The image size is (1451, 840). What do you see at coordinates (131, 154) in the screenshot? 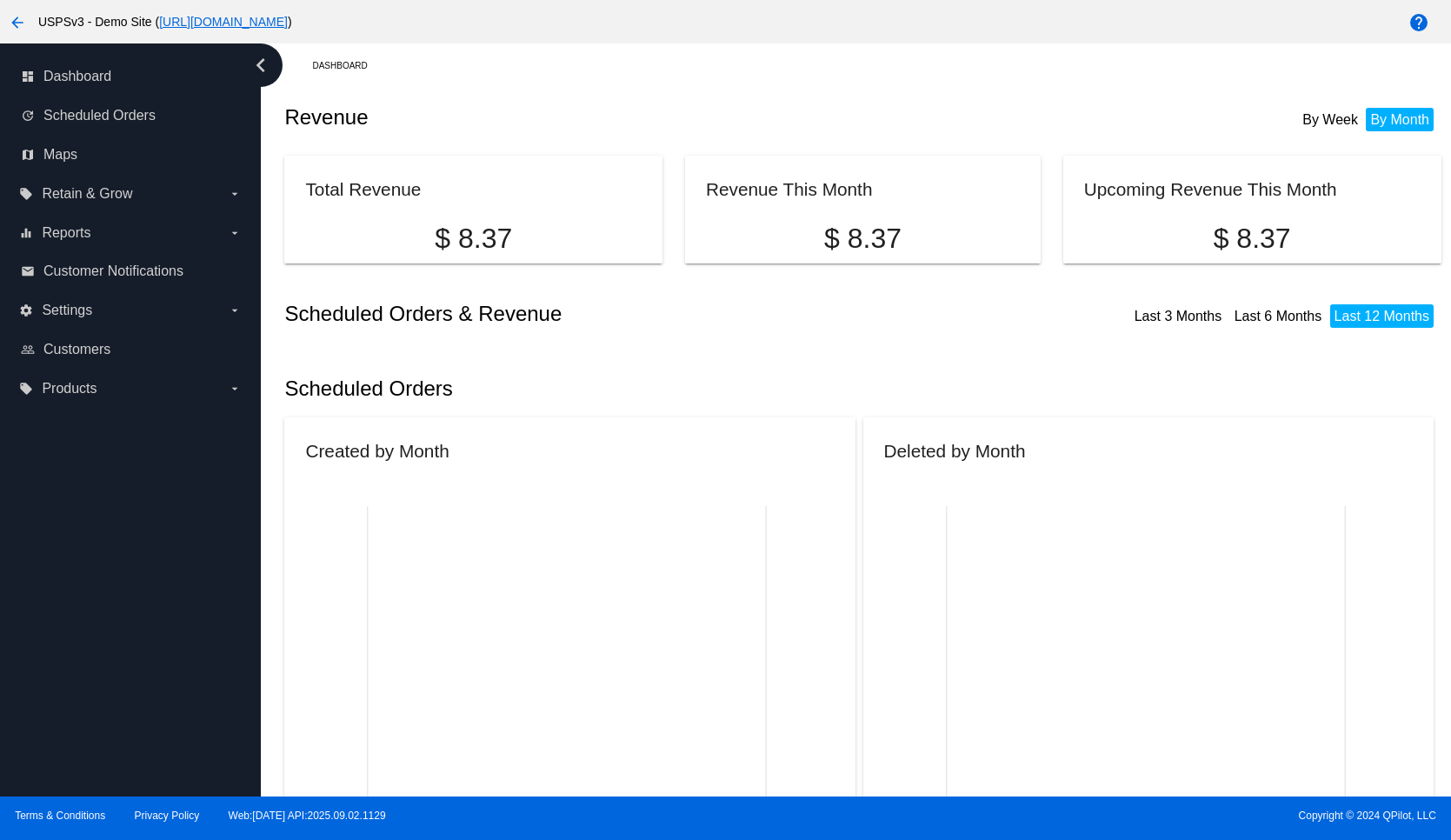
I see `a: map Maps` at bounding box center [131, 154].